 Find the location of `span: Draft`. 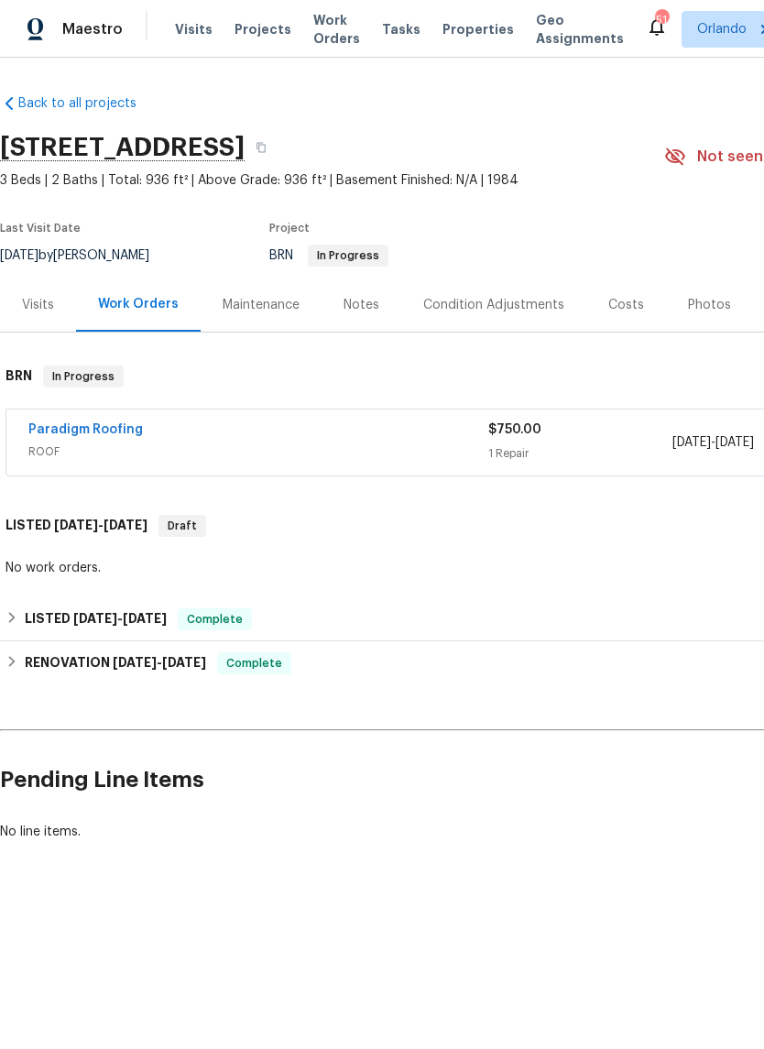

span: Draft is located at coordinates (182, 526).